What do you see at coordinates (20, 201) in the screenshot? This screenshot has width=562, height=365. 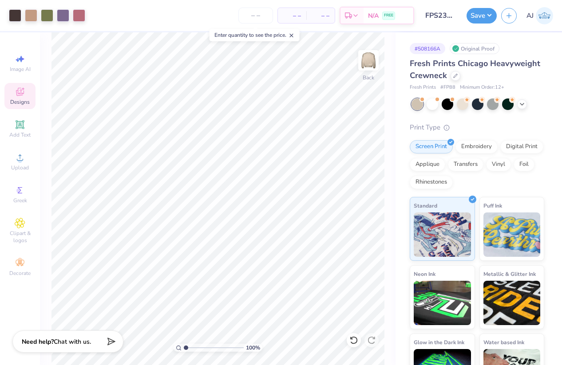 I see `span: Greek` at bounding box center [20, 201].